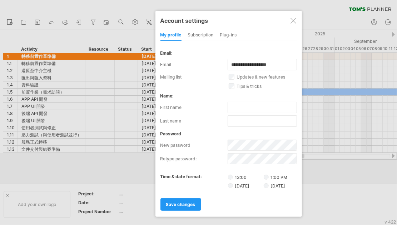  I want to click on div: Account settings, so click(229, 20).